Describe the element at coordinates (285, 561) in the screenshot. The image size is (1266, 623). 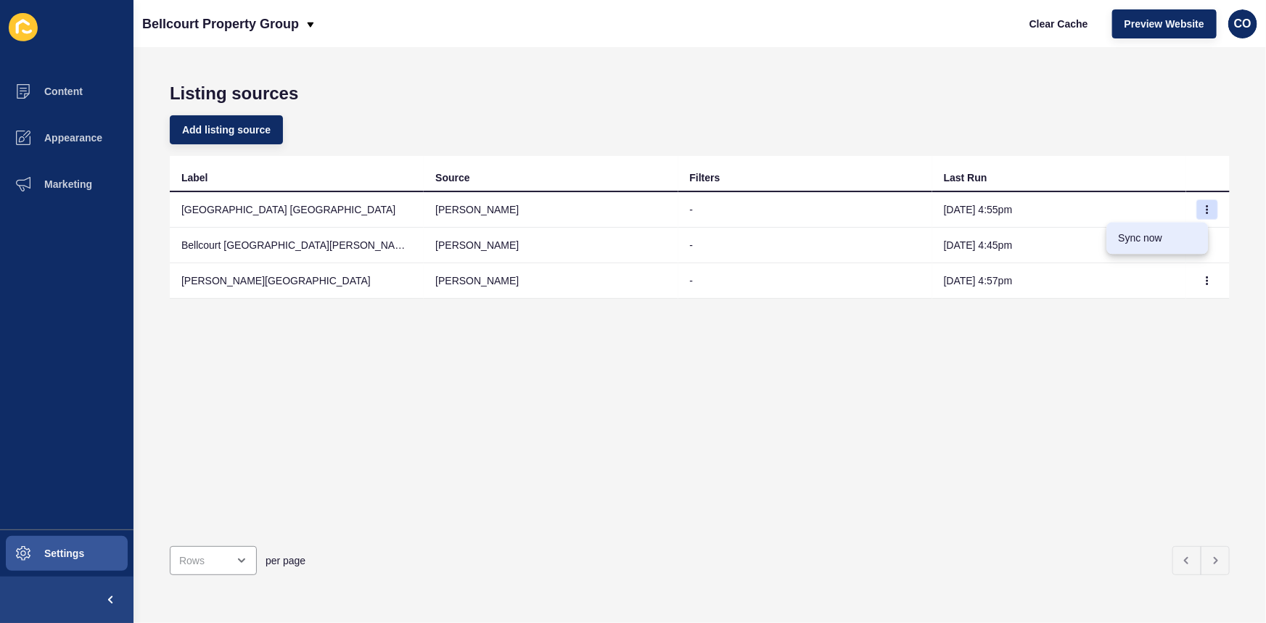
I see `span: per page` at that location.